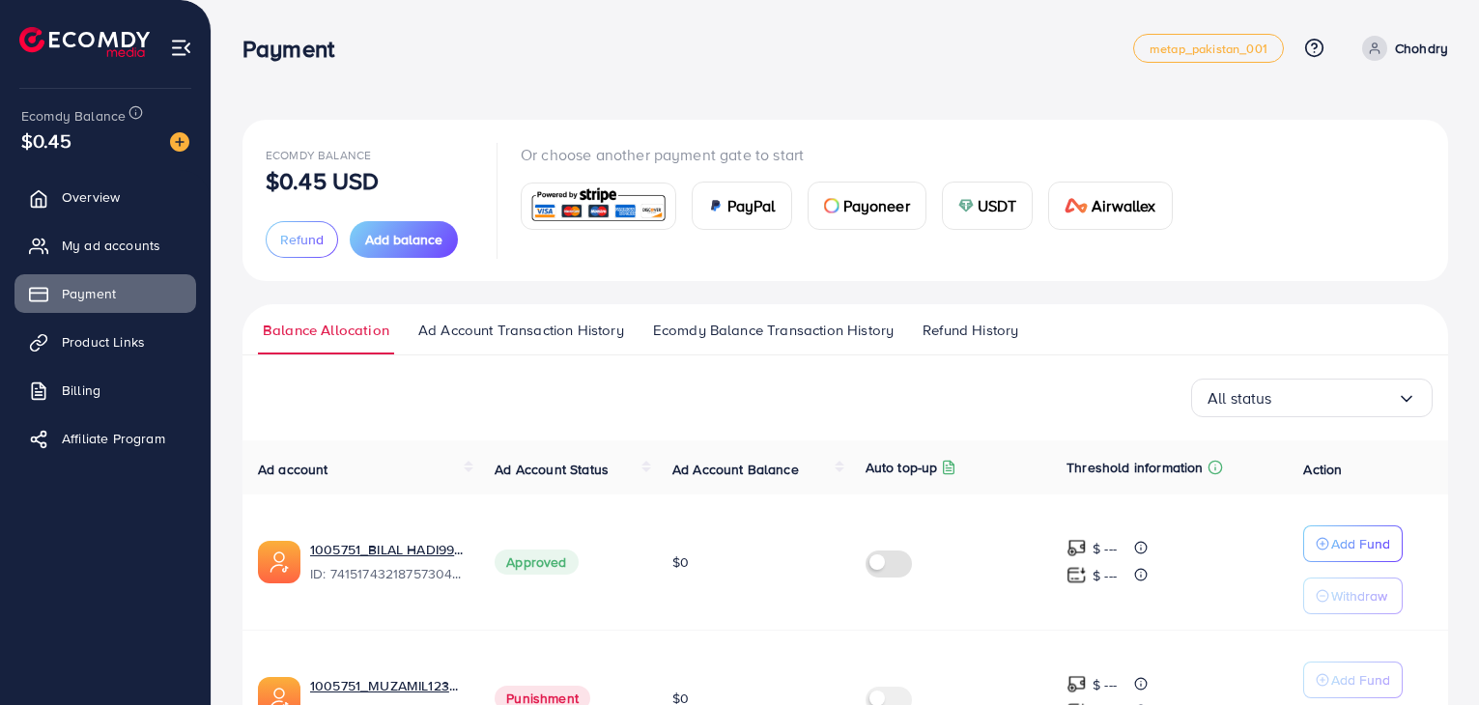 This screenshot has height=705, width=1479. What do you see at coordinates (1123, 206) in the screenshot?
I see `span: Airwallex` at bounding box center [1123, 206].